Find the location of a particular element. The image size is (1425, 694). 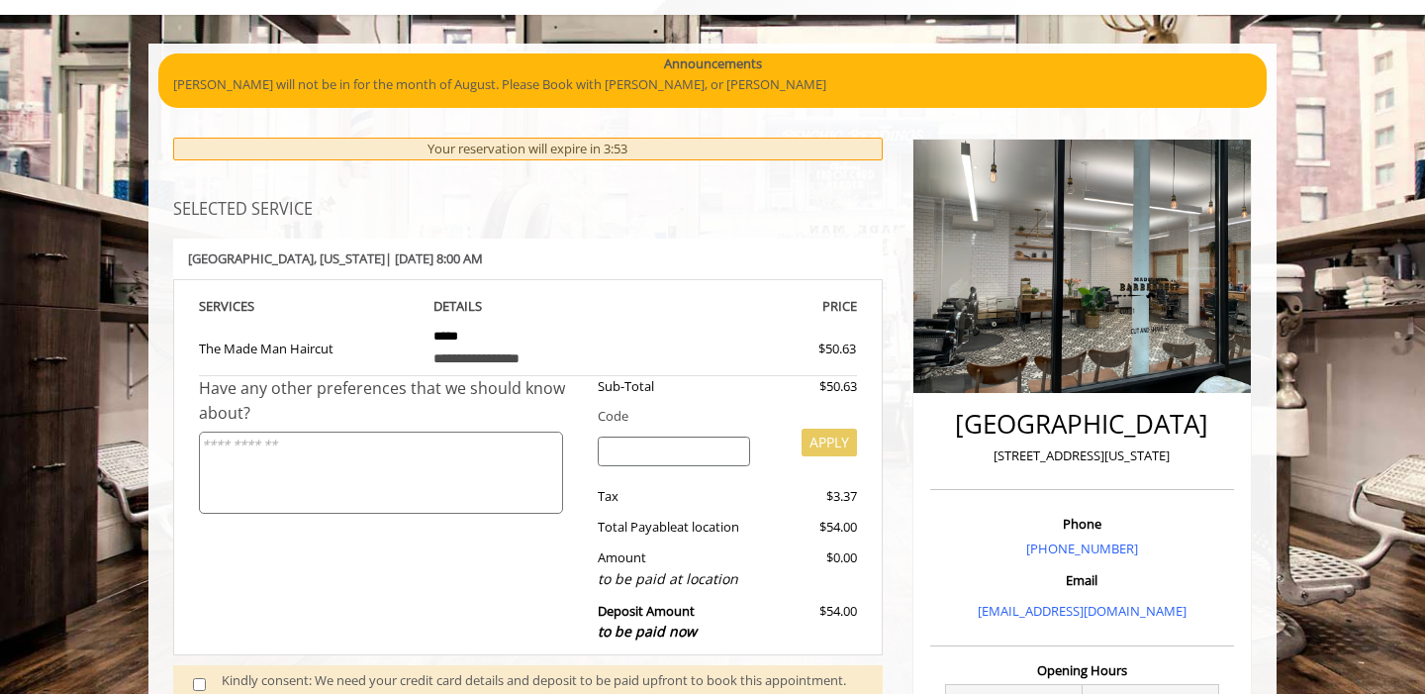

div: to be paid at location is located at coordinates (674, 579).